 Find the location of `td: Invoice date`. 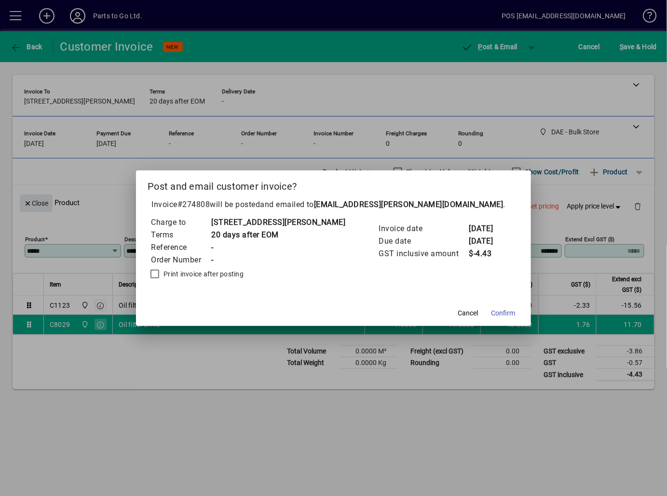

td: Invoice date is located at coordinates (423, 229).